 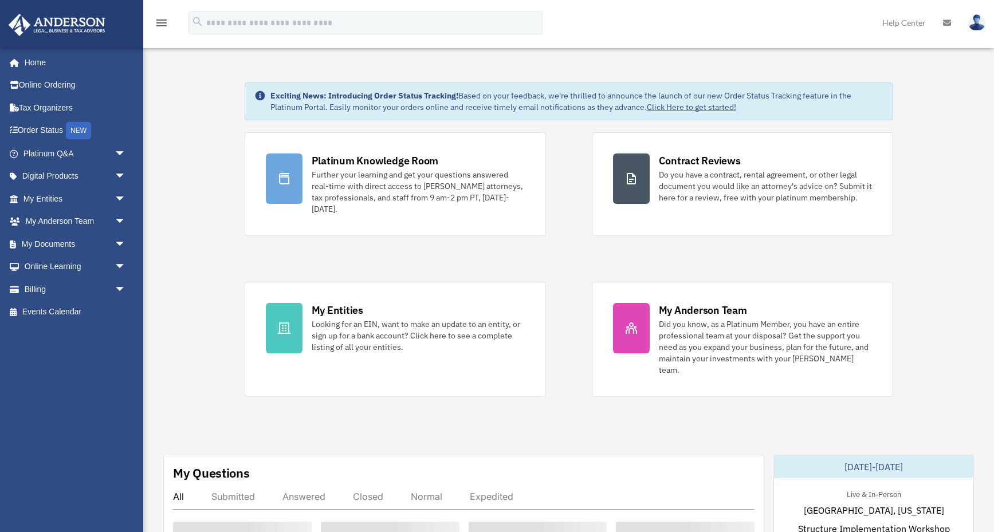 I want to click on a: Home, so click(x=73, y=62).